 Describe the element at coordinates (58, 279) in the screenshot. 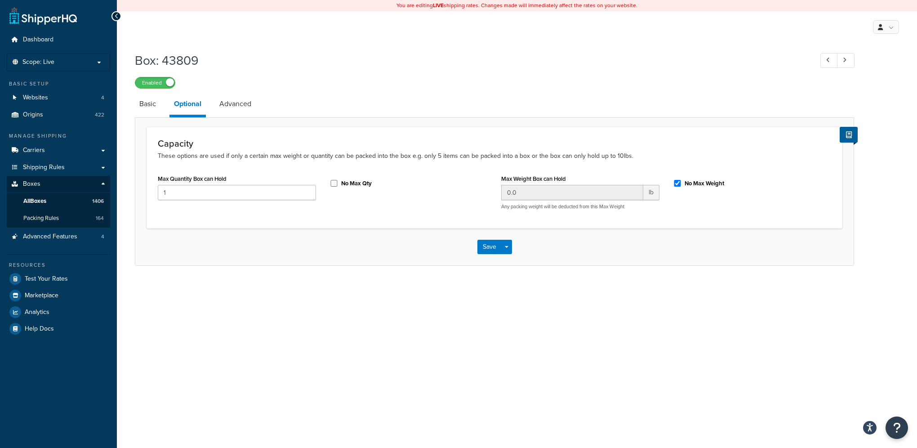

I see `li: Test Your Rates` at that location.